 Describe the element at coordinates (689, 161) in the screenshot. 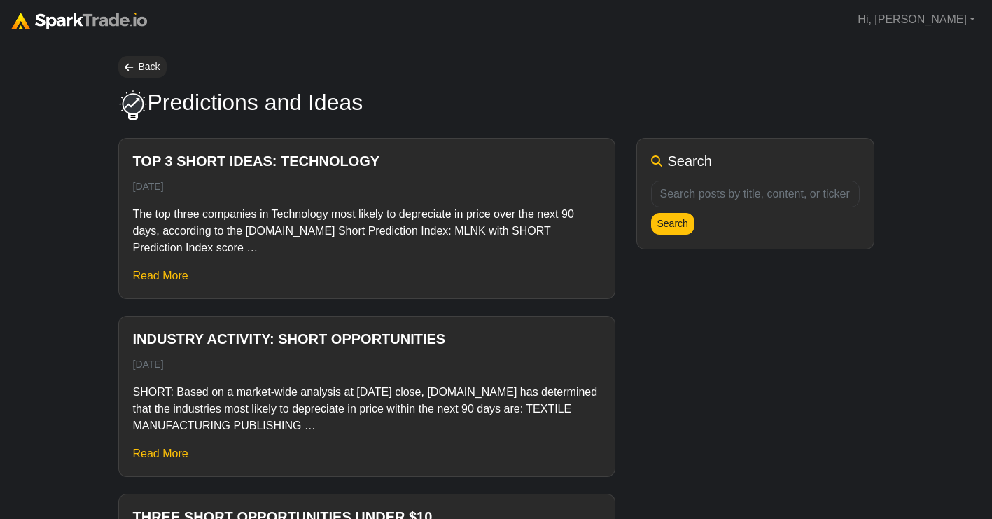

I see `h5: Search` at that location.